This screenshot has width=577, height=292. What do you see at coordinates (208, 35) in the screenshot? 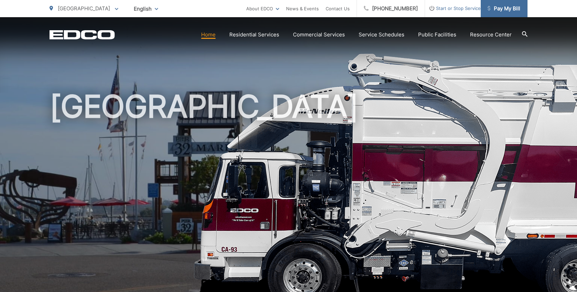
I see `a: Home` at bounding box center [208, 35].